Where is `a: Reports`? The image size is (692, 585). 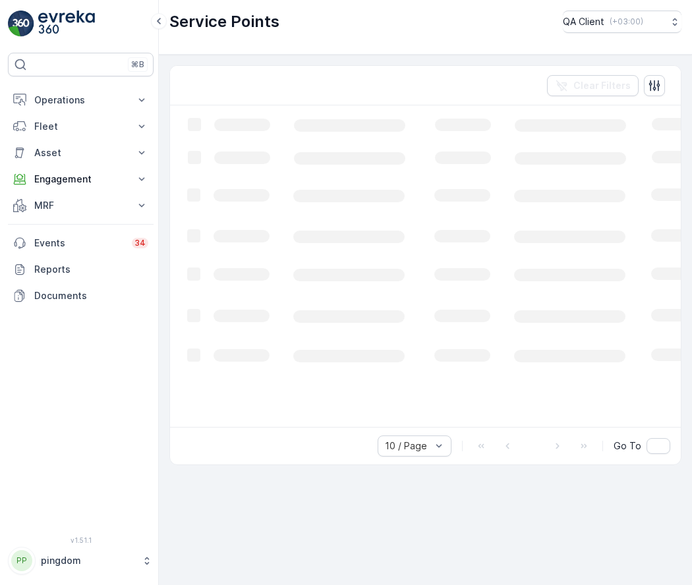
a: Reports is located at coordinates (80, 269).